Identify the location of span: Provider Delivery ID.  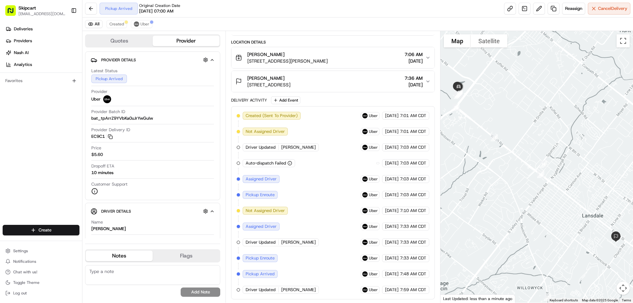
(111, 130).